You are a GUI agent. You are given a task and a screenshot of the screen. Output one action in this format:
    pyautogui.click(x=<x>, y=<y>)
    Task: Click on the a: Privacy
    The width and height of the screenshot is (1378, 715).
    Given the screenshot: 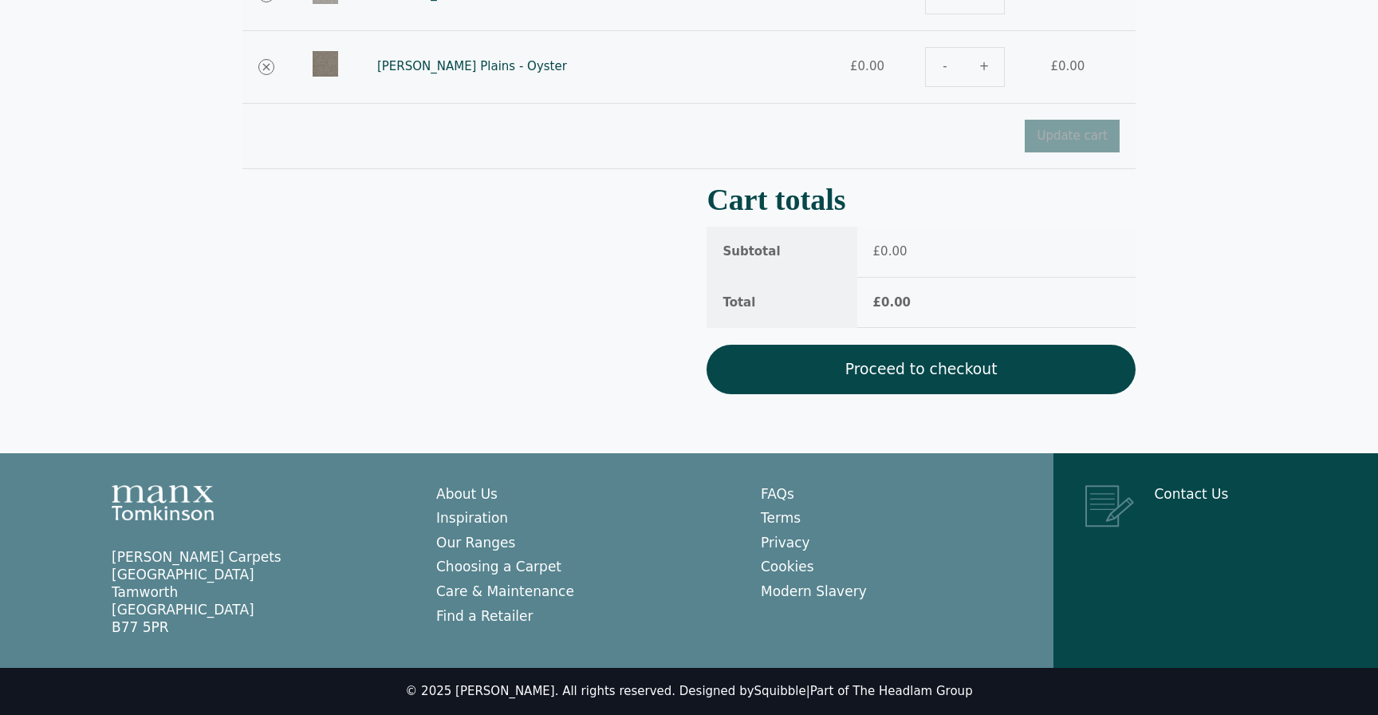 What is the action you would take?
    pyautogui.click(x=786, y=542)
    